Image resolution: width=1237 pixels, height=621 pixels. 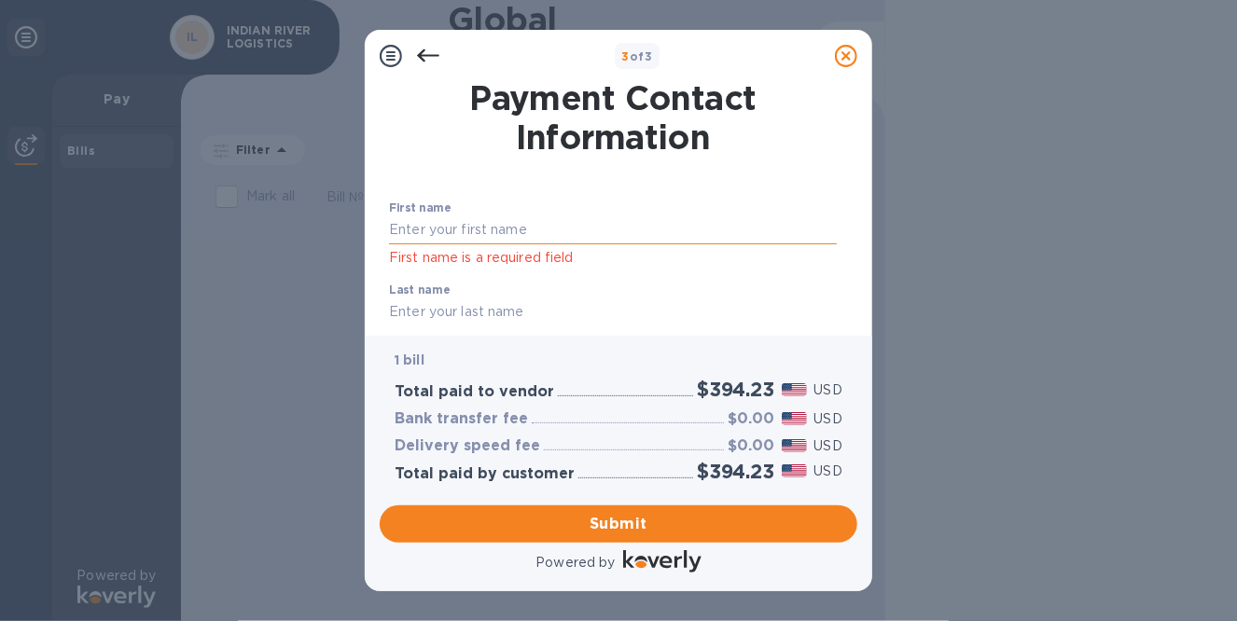 I want to click on input: Enter your first name, so click(x=613, y=230).